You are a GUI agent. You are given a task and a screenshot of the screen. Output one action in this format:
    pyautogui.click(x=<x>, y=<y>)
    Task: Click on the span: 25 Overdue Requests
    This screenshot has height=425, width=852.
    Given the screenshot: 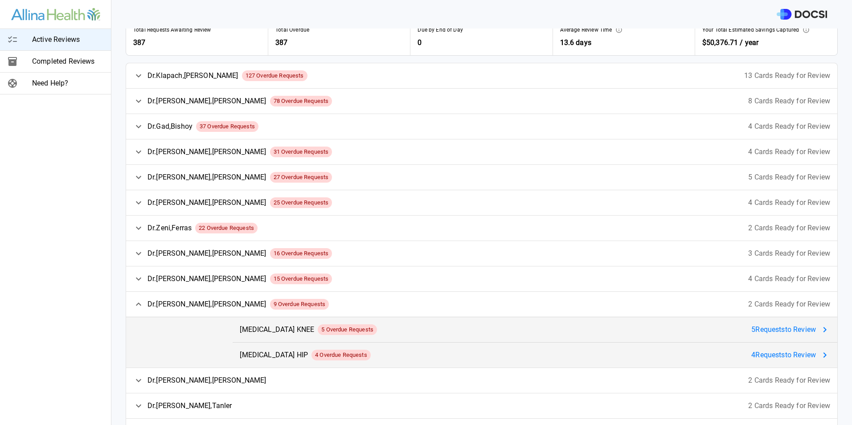 What is the action you would take?
    pyautogui.click(x=301, y=203)
    